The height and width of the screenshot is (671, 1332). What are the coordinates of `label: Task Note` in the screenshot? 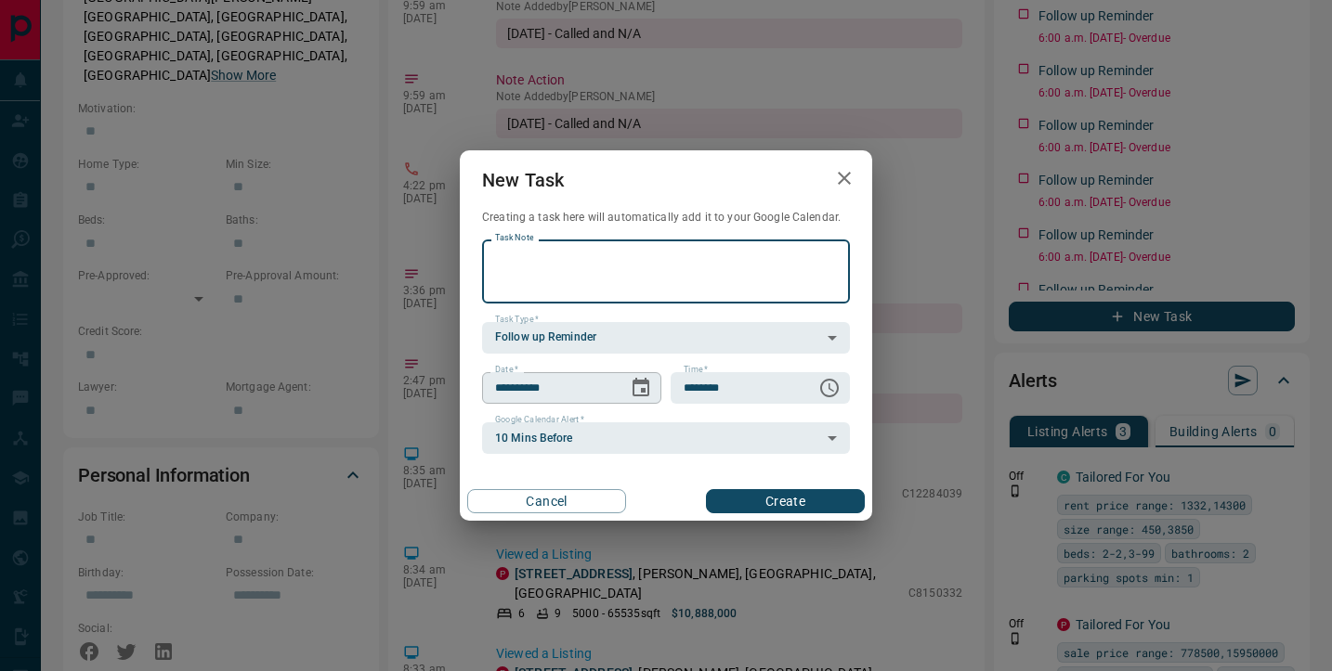 It's located at (514, 238).